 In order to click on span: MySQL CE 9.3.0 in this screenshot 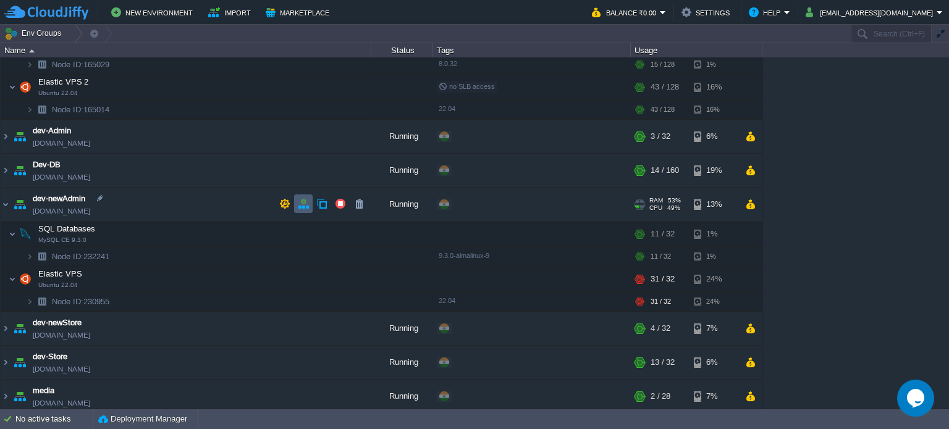, I will do `click(62, 240)`.